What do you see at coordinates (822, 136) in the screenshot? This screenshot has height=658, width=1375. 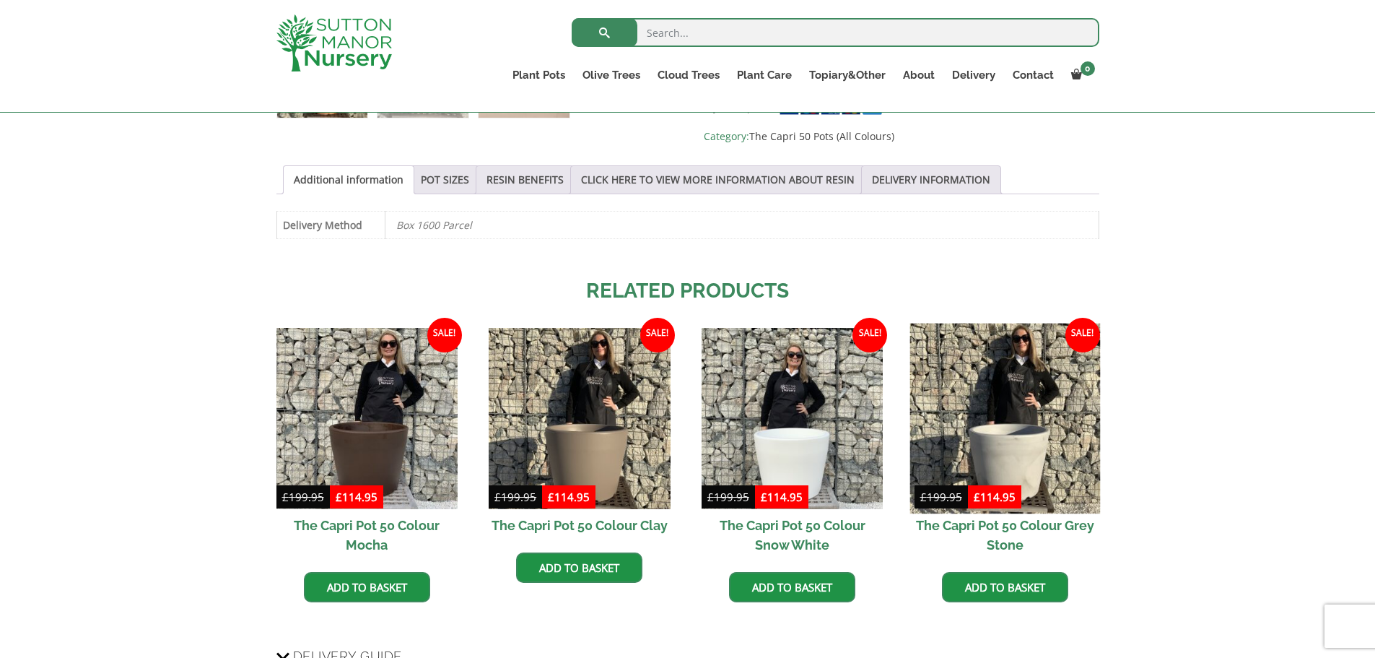 I see `a: The Capri 50 Pots (All Colours)` at bounding box center [822, 136].